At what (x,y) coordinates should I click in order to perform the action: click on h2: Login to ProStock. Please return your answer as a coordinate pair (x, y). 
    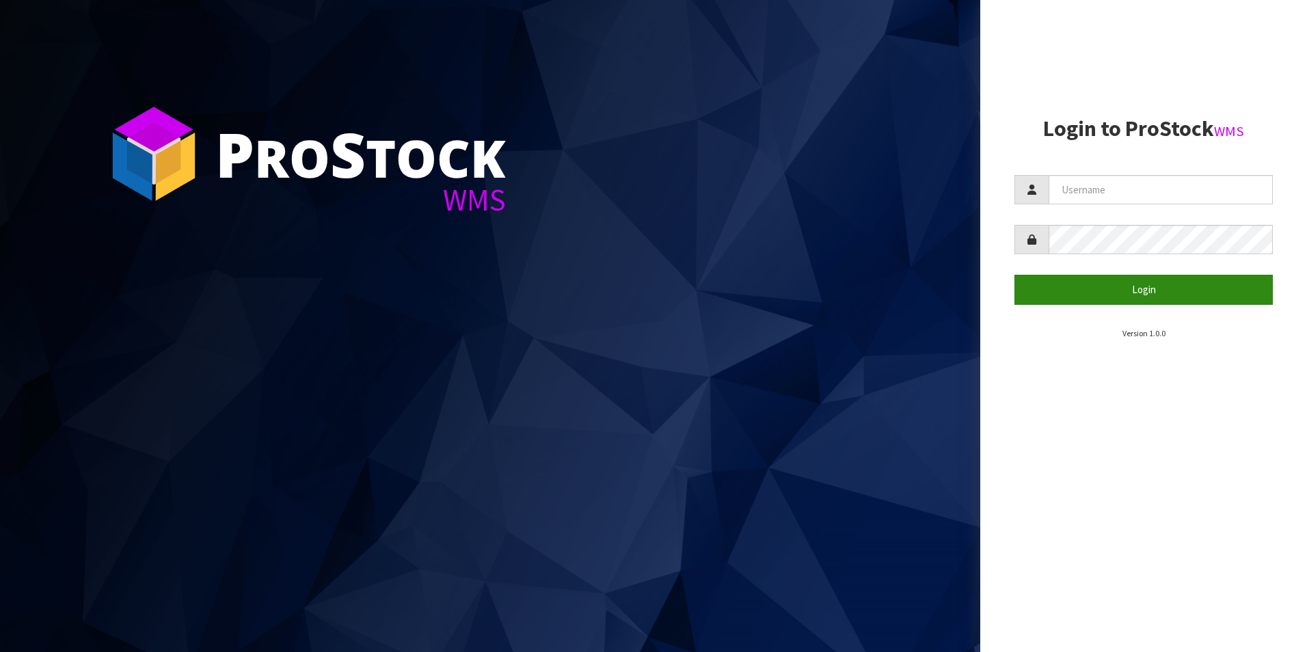
    Looking at the image, I should click on (1144, 129).